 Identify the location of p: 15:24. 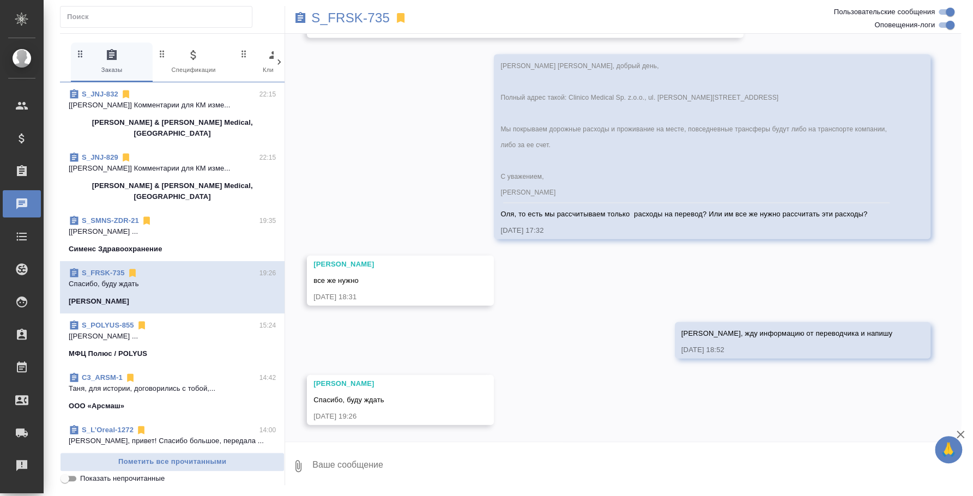
(268, 325).